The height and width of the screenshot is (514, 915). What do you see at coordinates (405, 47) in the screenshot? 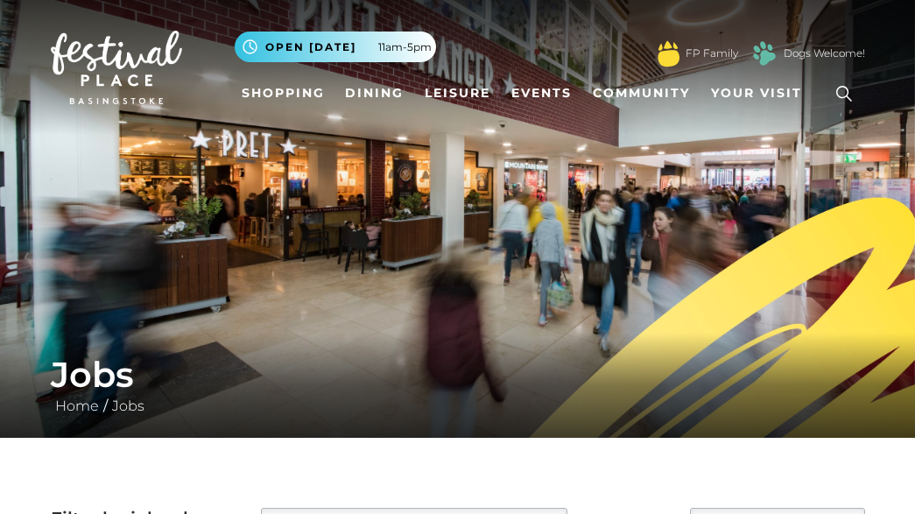
I see `span: 11am-5pm` at bounding box center [405, 47].